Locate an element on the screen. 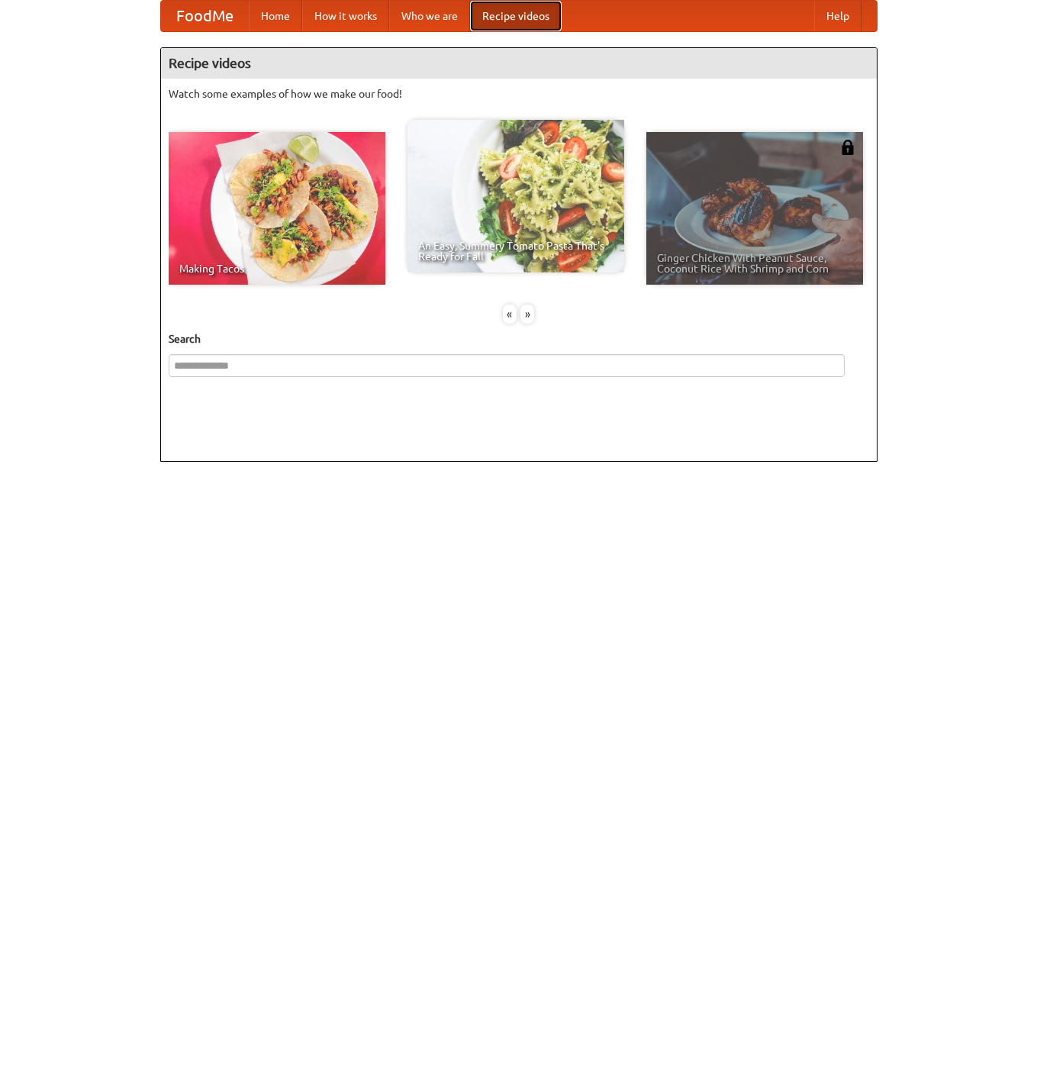  a: Home is located at coordinates (275, 16).